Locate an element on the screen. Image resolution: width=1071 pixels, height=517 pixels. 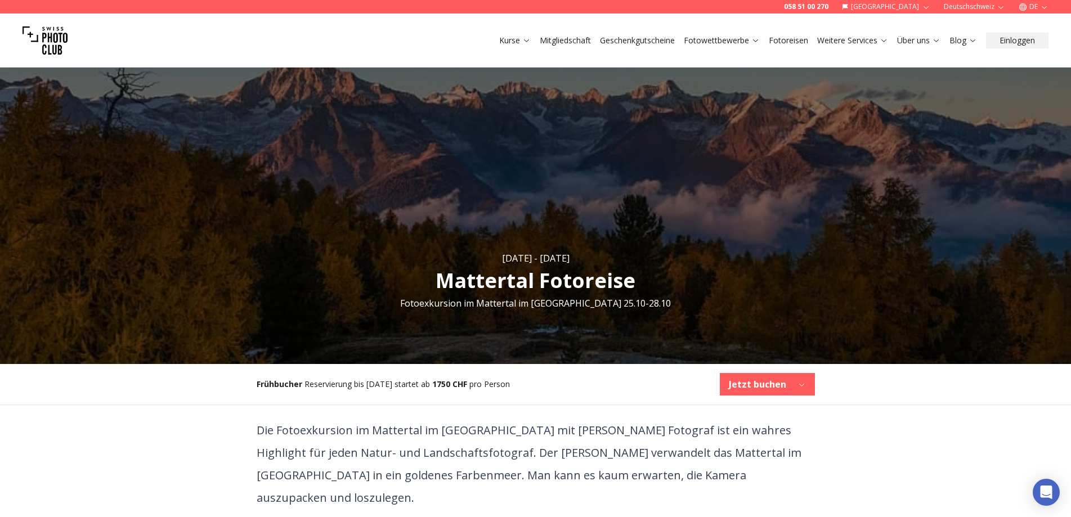
button: Geschenkgutscheine is located at coordinates (637, 41).